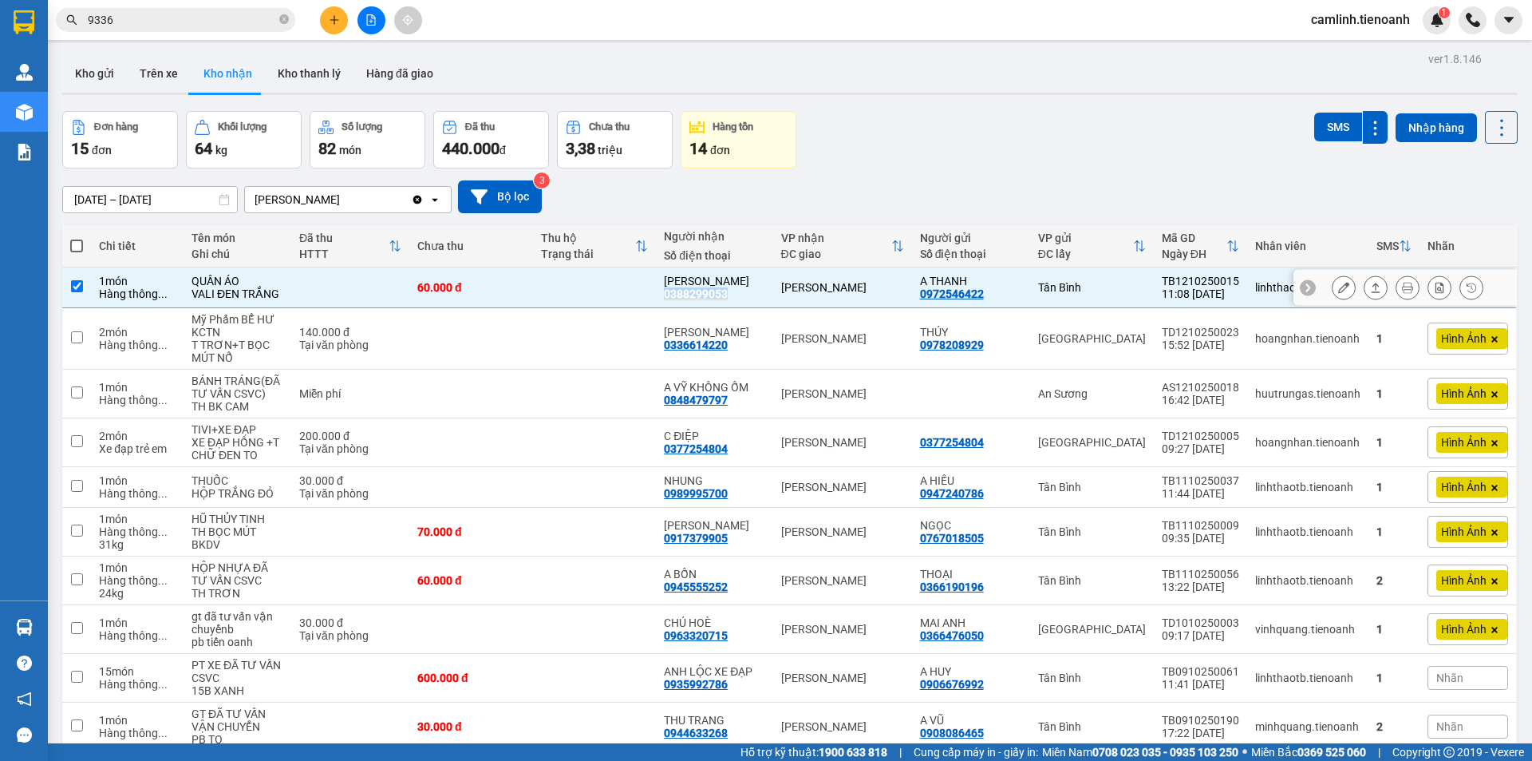 The height and width of the screenshot is (761, 1532). What do you see at coordinates (24, 698) in the screenshot?
I see `span: notification` at bounding box center [24, 698].